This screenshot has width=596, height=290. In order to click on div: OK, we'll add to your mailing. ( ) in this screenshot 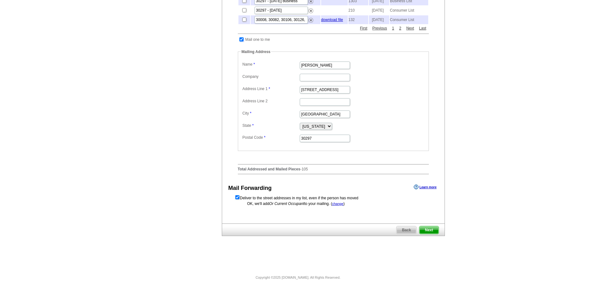, I will do `click(333, 204)`.